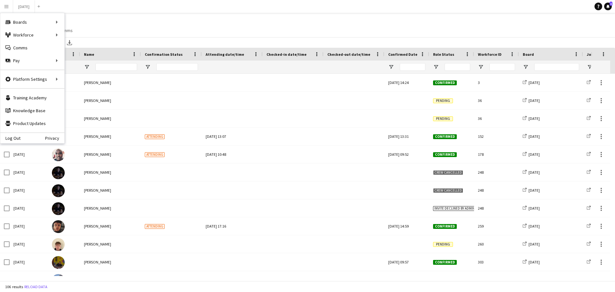 Image resolution: width=615 pixels, height=292 pixels. Describe the element at coordinates (444, 54) in the screenshot. I see `span: Role Status` at that location.